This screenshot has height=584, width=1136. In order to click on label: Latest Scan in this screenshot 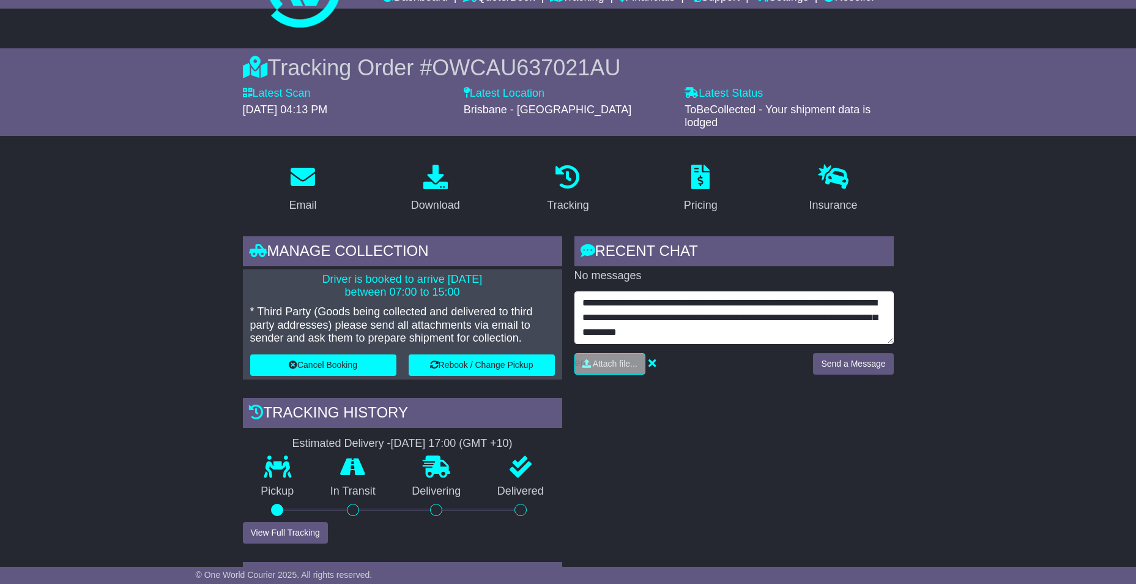, I will do `click(277, 94)`.